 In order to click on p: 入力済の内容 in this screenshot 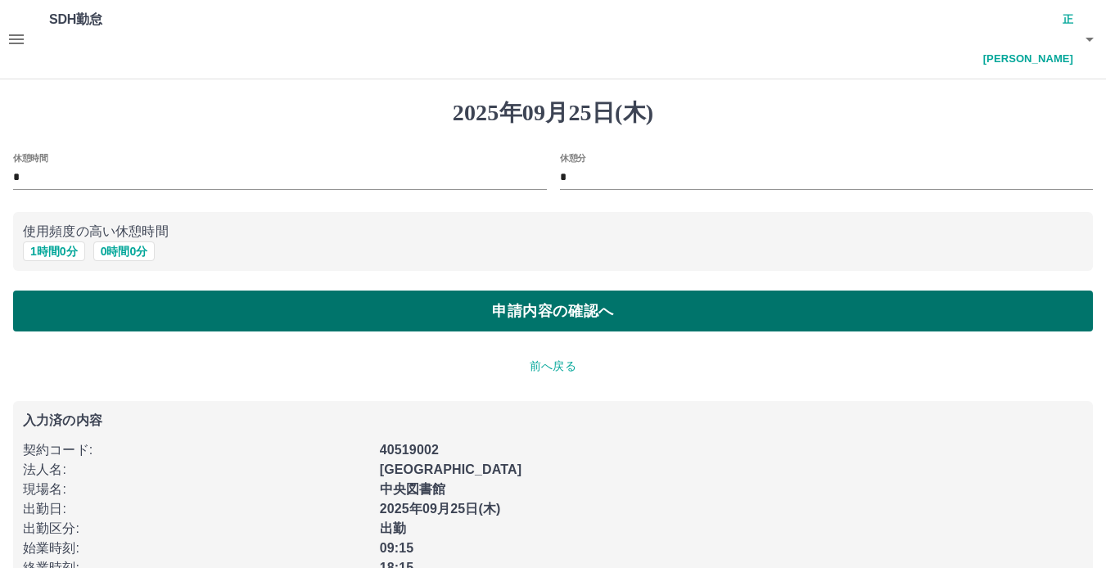, I will do `click(553, 421)`.